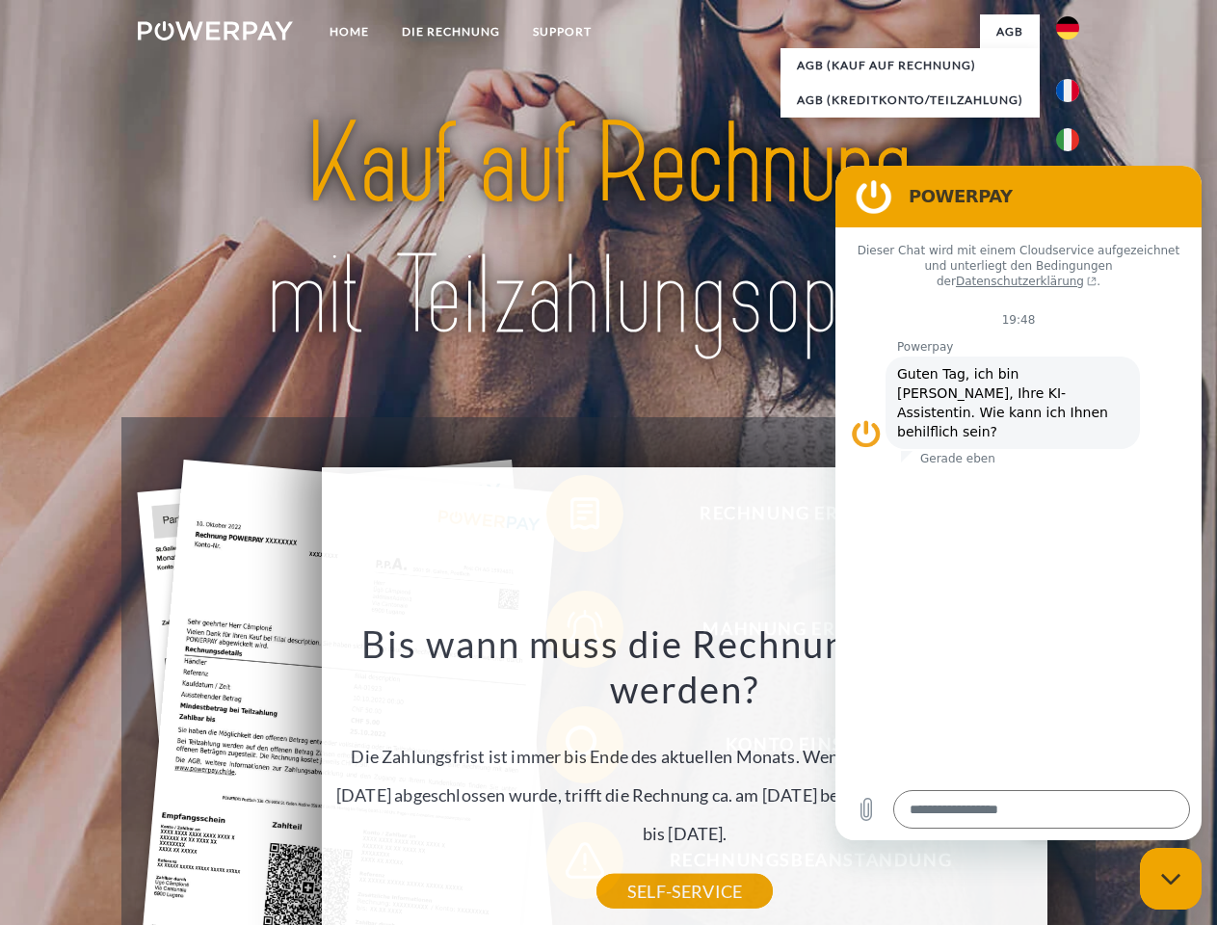  I want to click on a: SUPPORT, so click(562, 32).